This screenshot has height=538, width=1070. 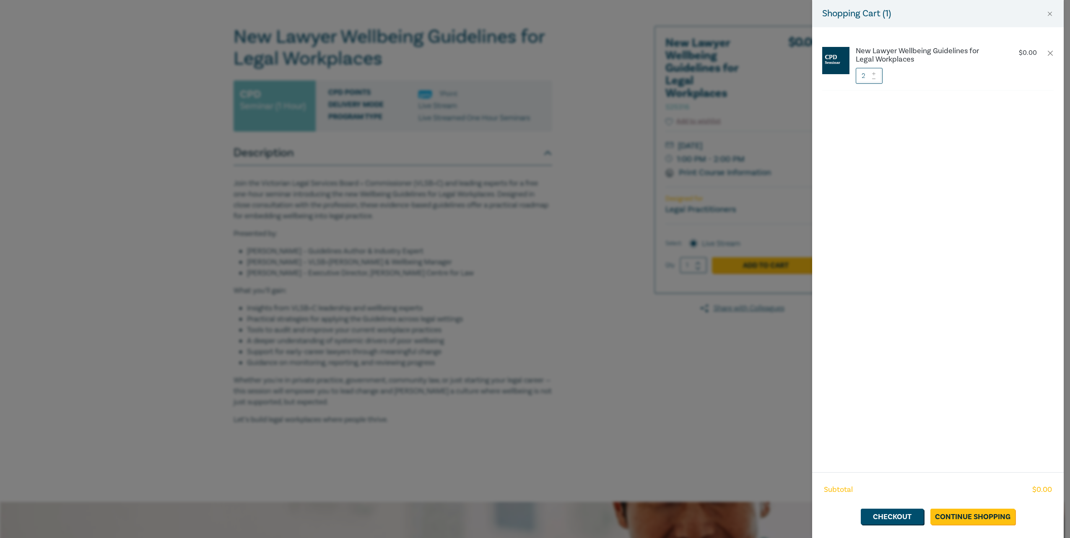 What do you see at coordinates (838, 490) in the screenshot?
I see `span: Subtotal` at bounding box center [838, 490].